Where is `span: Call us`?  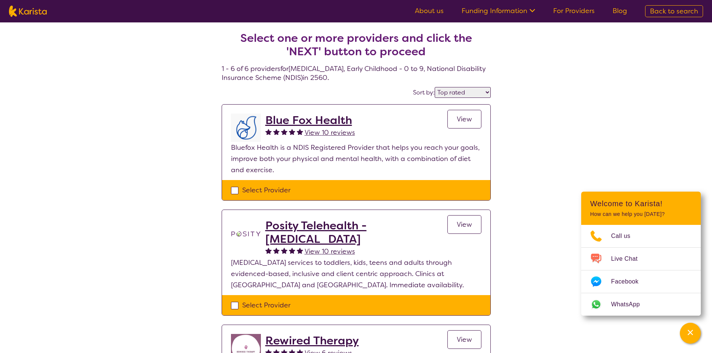 span: Call us is located at coordinates (625, 236).